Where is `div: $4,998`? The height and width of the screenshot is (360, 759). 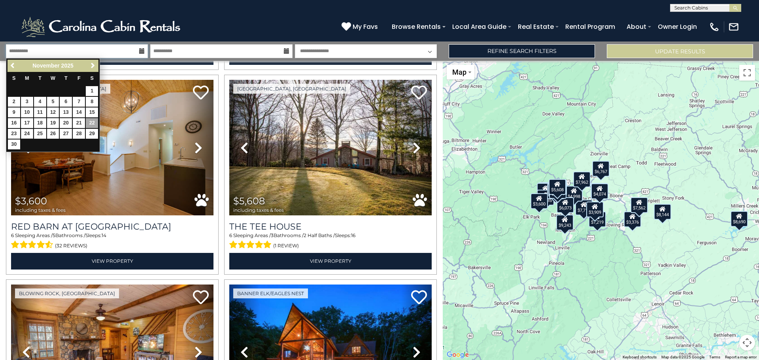 div: $4,998 is located at coordinates (574, 193).